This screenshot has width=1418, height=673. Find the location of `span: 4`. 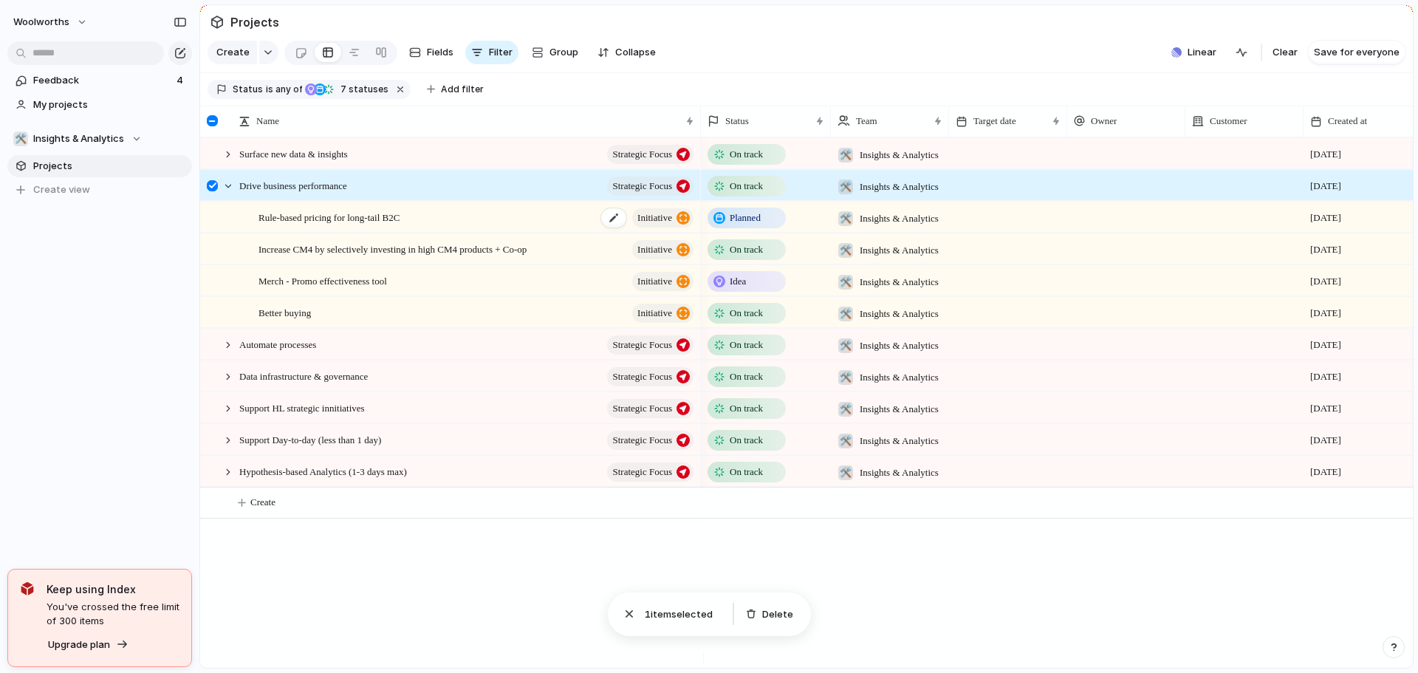

span: 4 is located at coordinates (181, 81).